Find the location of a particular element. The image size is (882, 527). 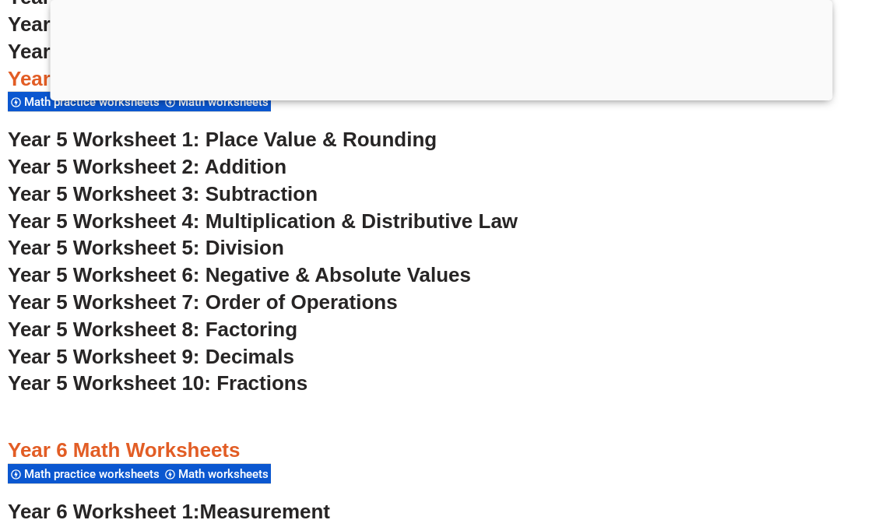

span: Year 5 Worksheet 4: Multiplication & Distributive Law is located at coordinates (262, 221).